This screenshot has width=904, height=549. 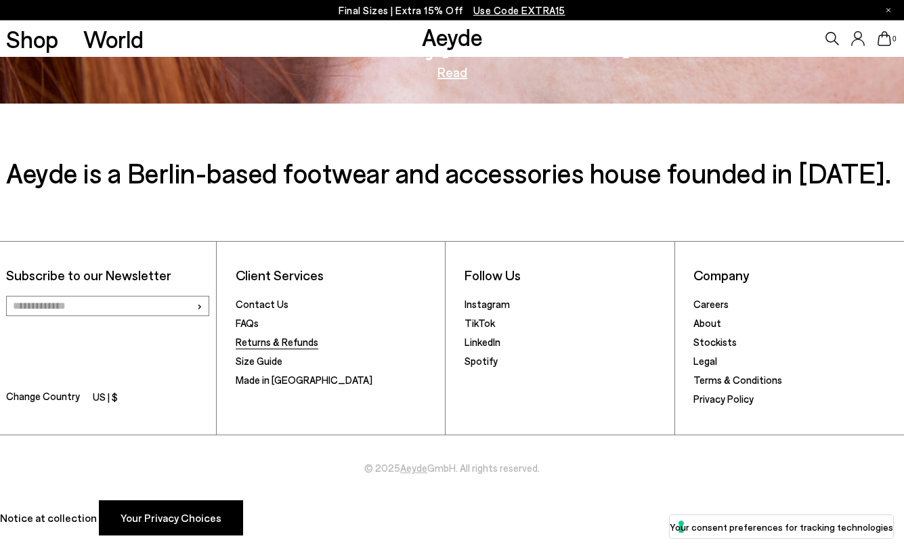 I want to click on a: About, so click(x=707, y=323).